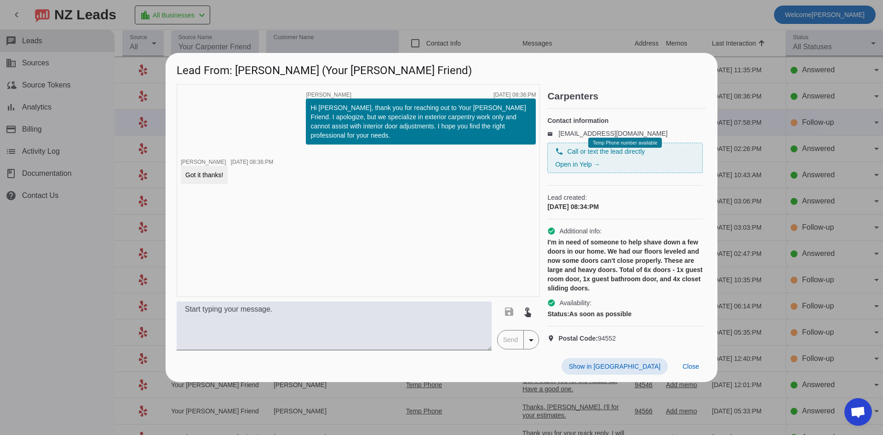 This screenshot has height=435, width=883. I want to click on div: Got it thanks!, so click(204, 175).